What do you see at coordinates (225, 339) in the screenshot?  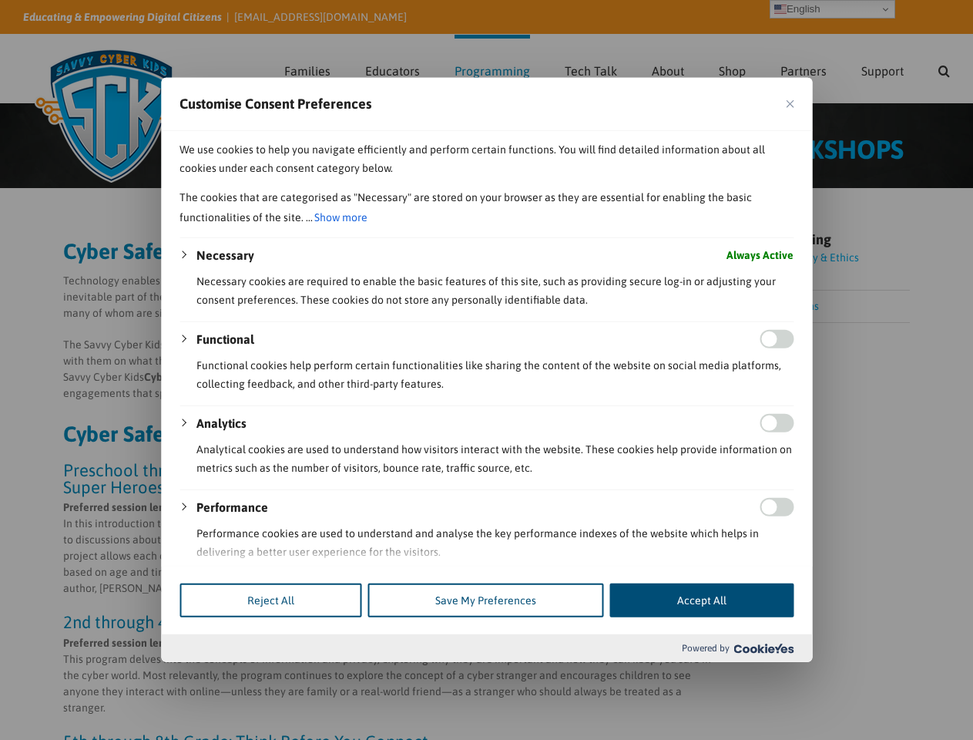 I see `button: Functional` at bounding box center [225, 339].